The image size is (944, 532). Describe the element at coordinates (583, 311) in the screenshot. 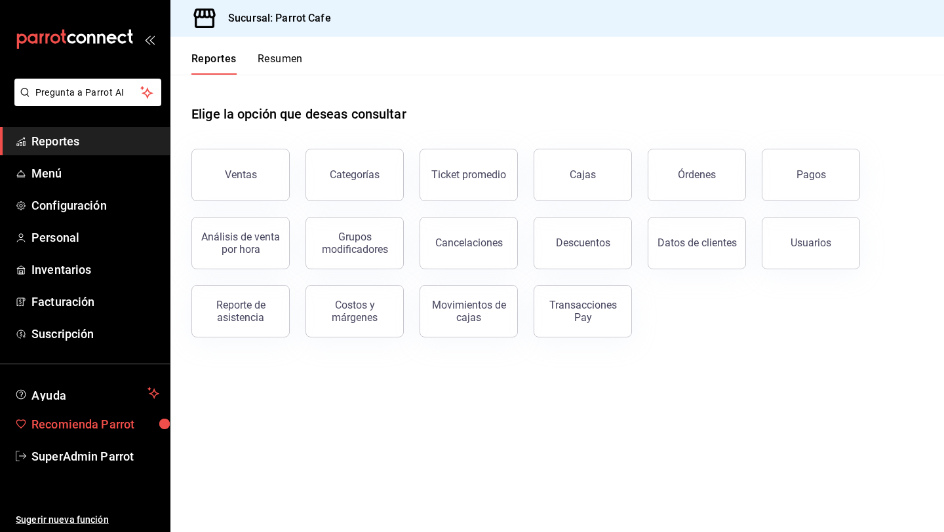

I see `button: Transacciones Pay` at that location.